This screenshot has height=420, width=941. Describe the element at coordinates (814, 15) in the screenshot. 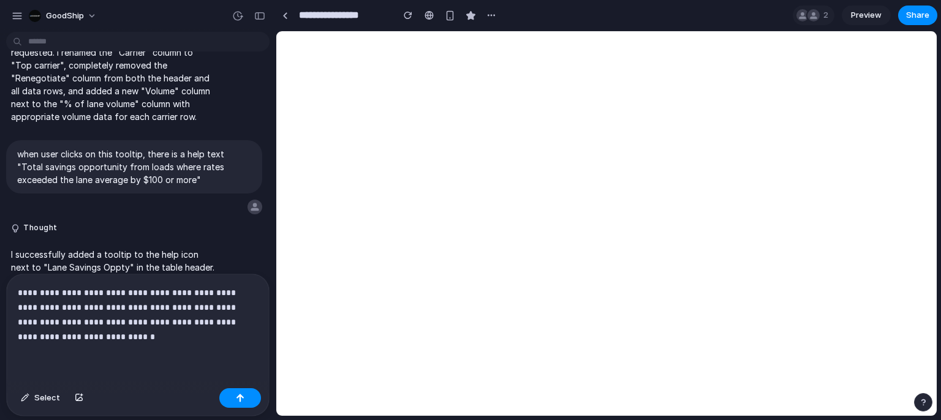

I see `div: 2` at that location.